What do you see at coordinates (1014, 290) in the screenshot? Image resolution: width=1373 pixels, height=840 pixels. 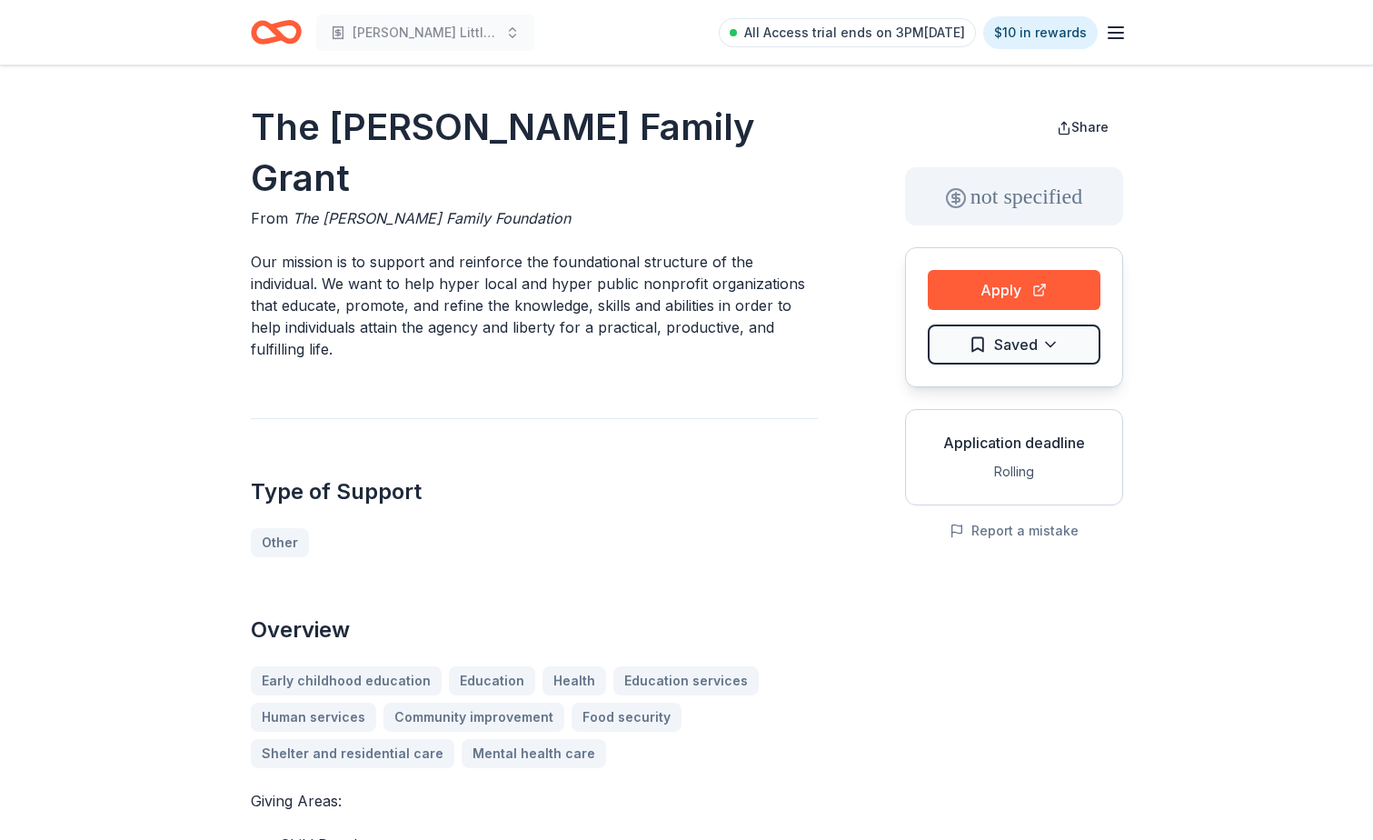 I see `button: Apply` at bounding box center [1014, 290].